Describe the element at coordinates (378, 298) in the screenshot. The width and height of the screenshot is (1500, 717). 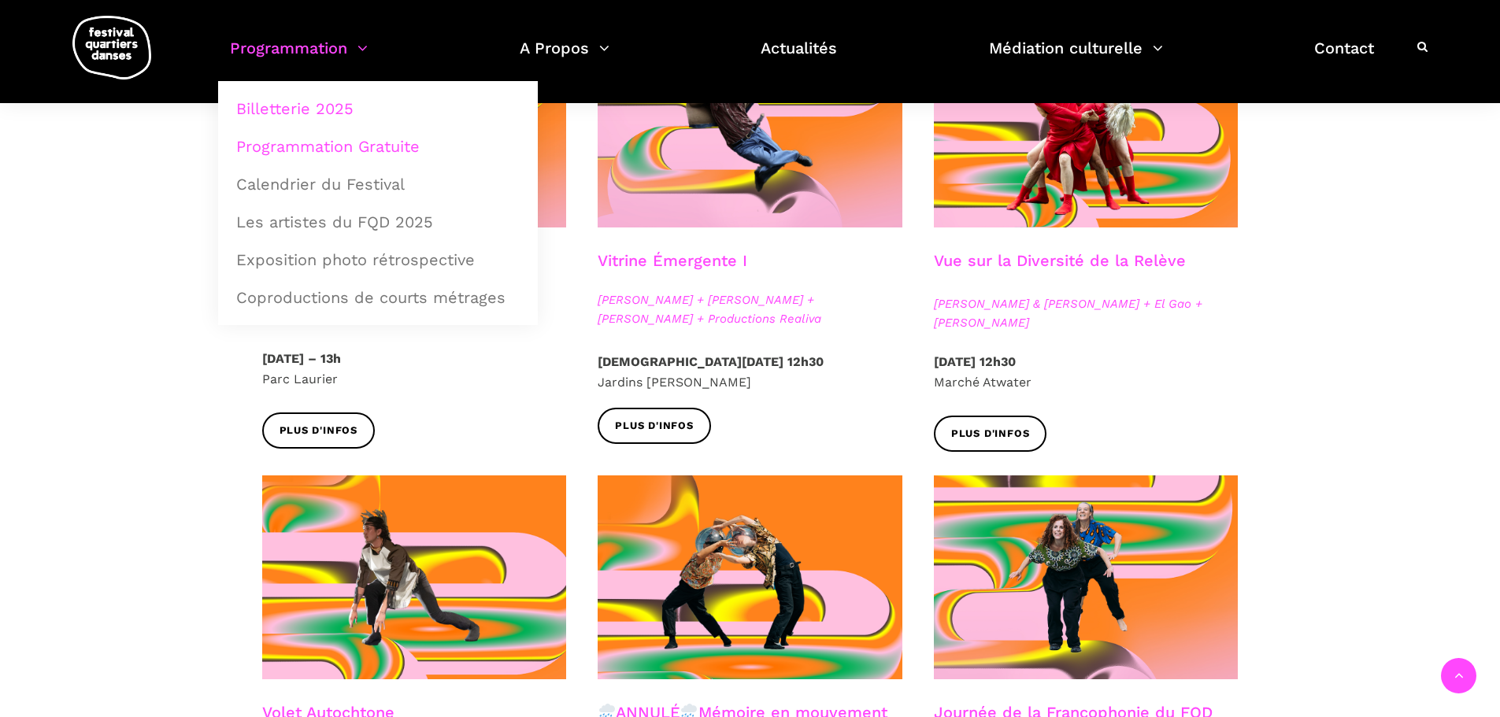
I see `a: Coproductions de courts métrages` at that location.